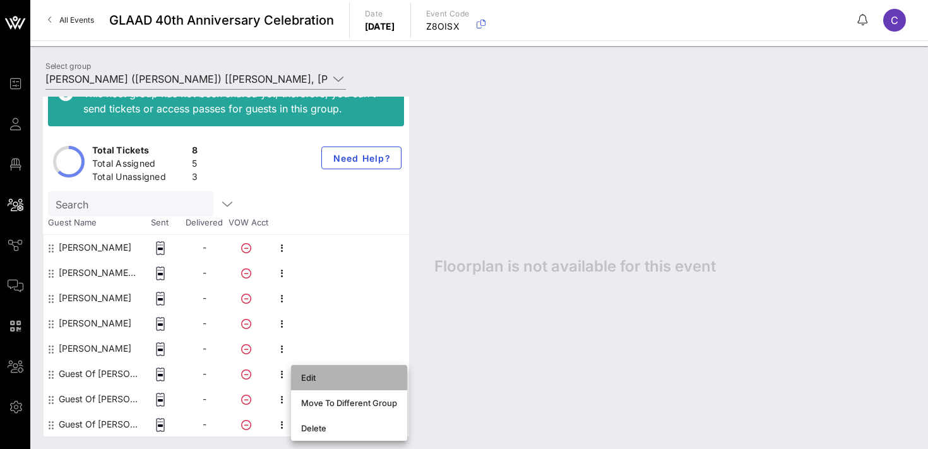  I want to click on div: 5, so click(195, 165).